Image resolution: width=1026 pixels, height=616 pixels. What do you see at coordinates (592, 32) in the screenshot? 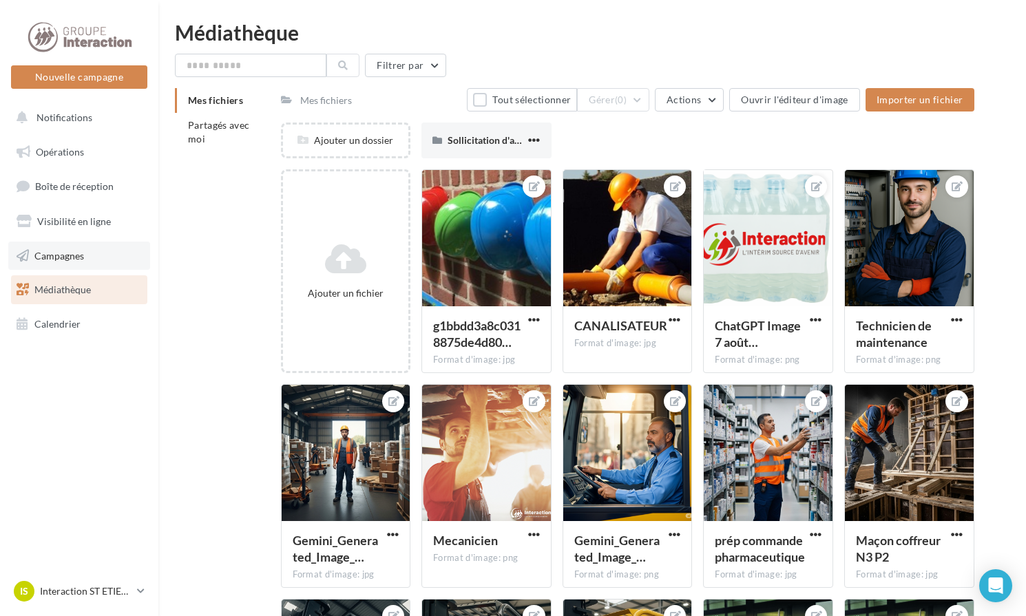
I see `div: Médiathèque` at bounding box center [592, 32].